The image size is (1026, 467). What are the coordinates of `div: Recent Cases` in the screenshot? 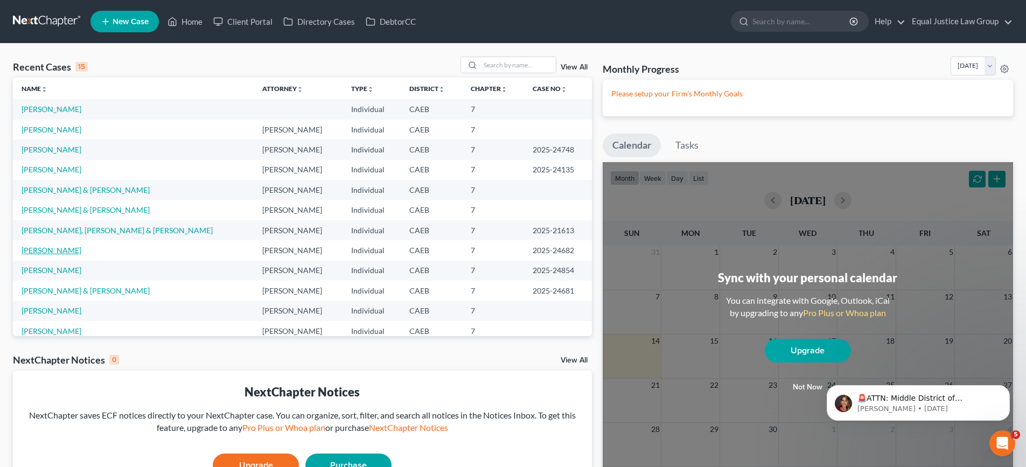 It's located at (50, 67).